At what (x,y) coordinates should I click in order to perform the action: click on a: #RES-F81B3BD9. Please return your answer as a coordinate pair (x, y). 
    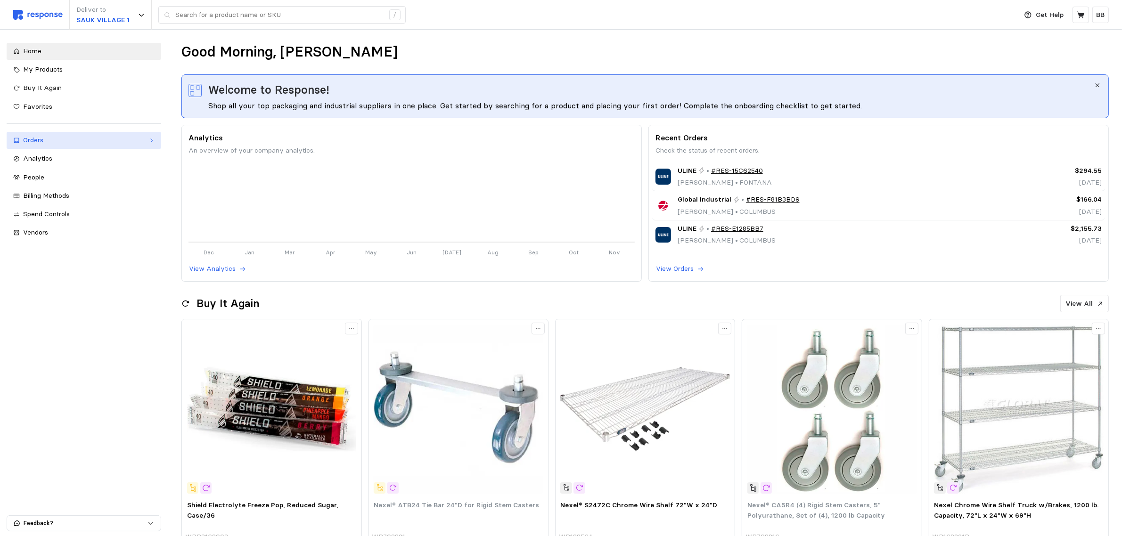
    Looking at the image, I should click on (773, 200).